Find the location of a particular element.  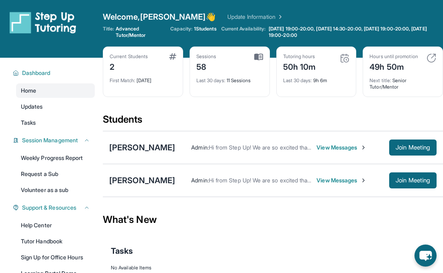

span: Current Availability: is located at coordinates (243, 32).